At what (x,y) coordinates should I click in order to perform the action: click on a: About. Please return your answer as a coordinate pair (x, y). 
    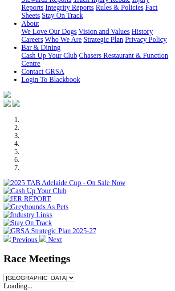
    Looking at the image, I should click on (30, 23).